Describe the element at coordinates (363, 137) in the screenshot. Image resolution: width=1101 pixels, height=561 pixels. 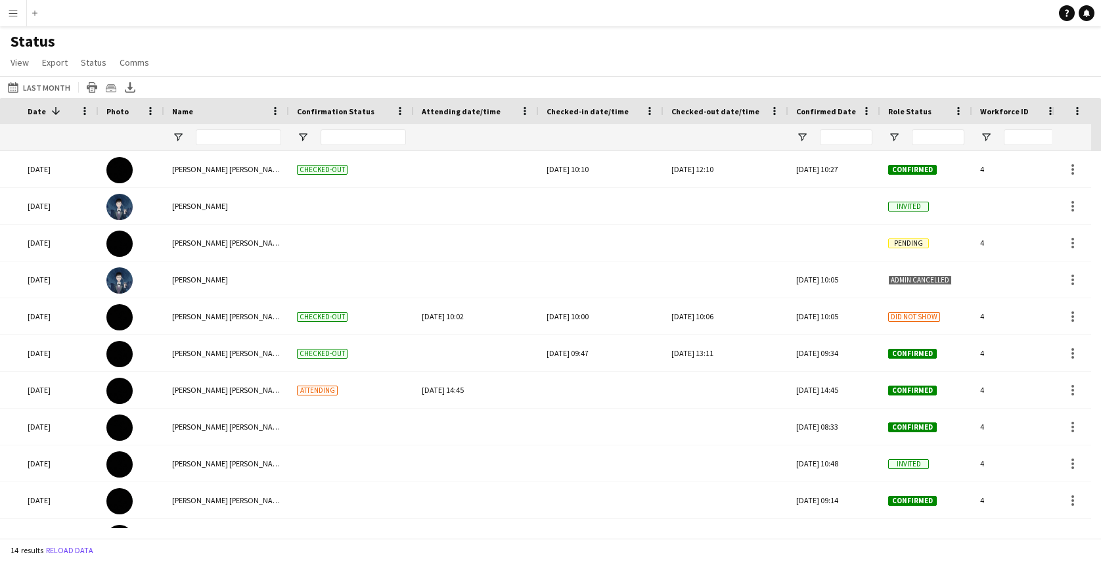
I see `input: Confirmation Status Filter Input` at that location.